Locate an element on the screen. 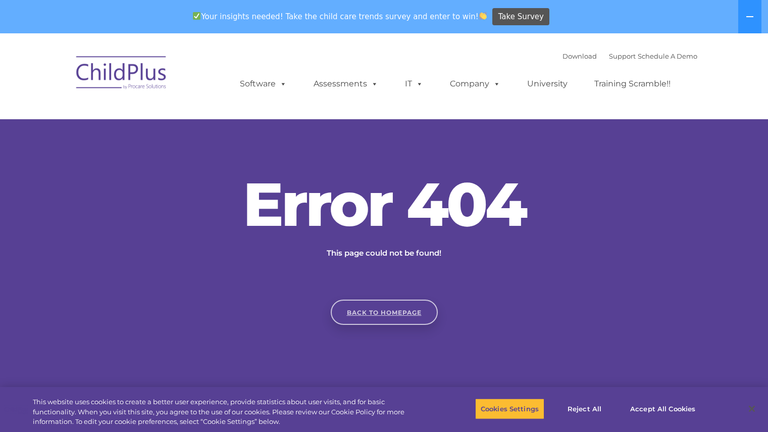  button: Reject All is located at coordinates (584, 408).